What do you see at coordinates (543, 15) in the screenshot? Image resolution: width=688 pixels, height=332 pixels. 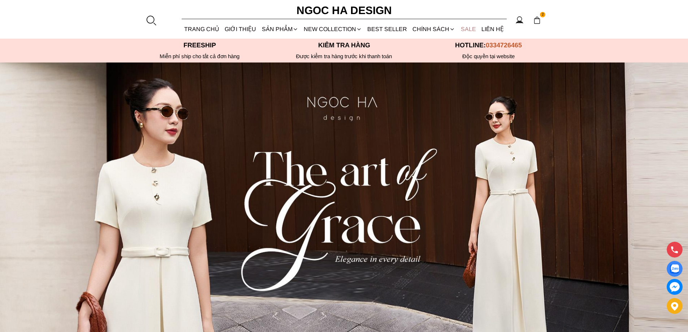 I see `span: 2` at bounding box center [543, 15].